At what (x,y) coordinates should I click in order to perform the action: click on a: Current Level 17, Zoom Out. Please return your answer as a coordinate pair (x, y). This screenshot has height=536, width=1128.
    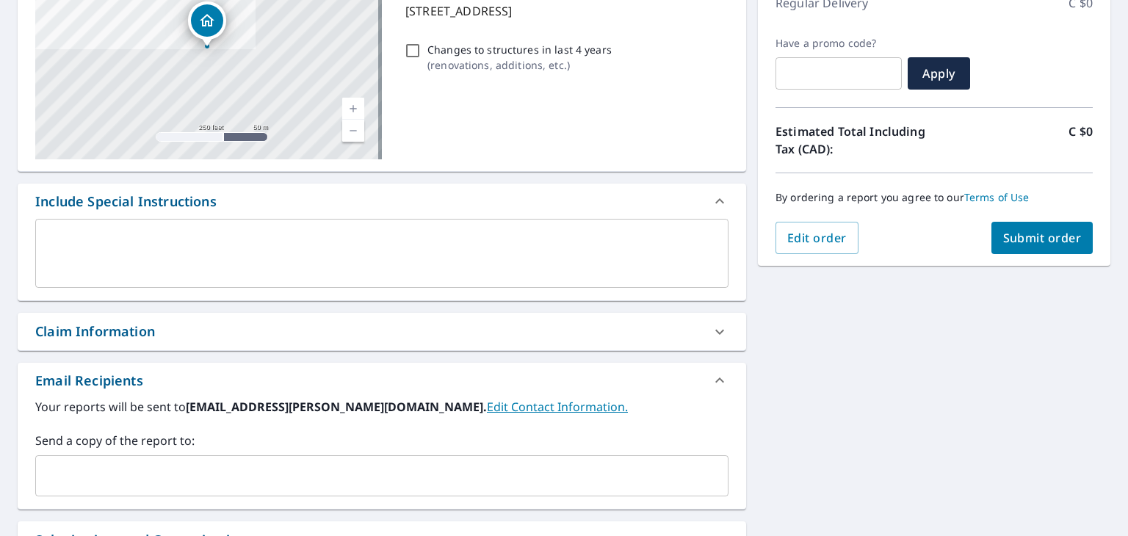
    Looking at the image, I should click on (353, 131).